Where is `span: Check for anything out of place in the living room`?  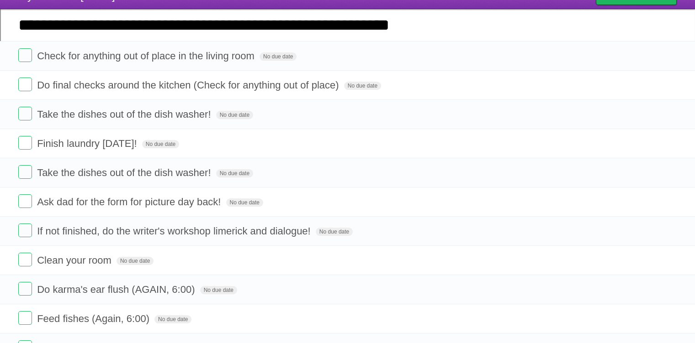
span: Check for anything out of place in the living room is located at coordinates (147, 56).